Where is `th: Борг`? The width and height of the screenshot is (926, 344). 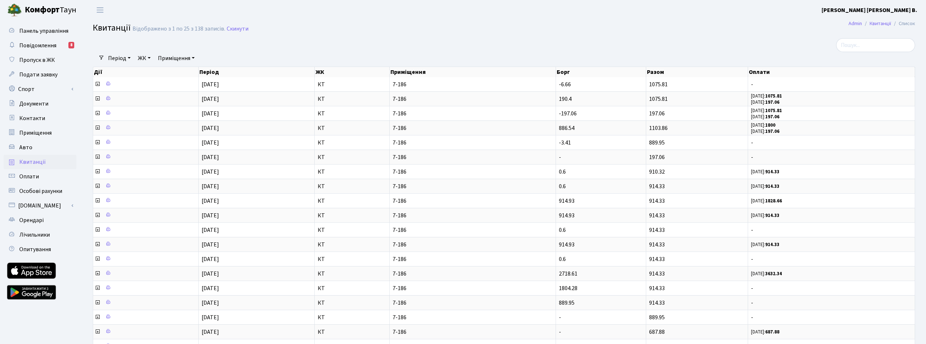 th: Борг is located at coordinates (601, 72).